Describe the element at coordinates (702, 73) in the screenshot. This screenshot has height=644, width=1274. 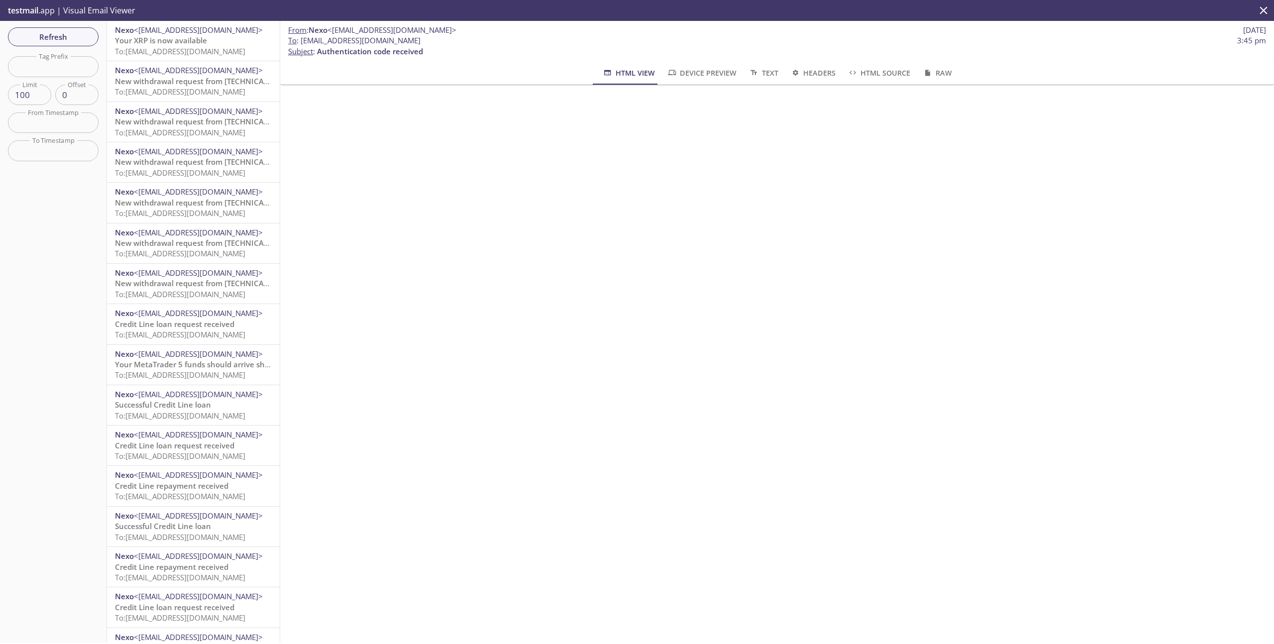
I see `span: Device Preview` at that location.